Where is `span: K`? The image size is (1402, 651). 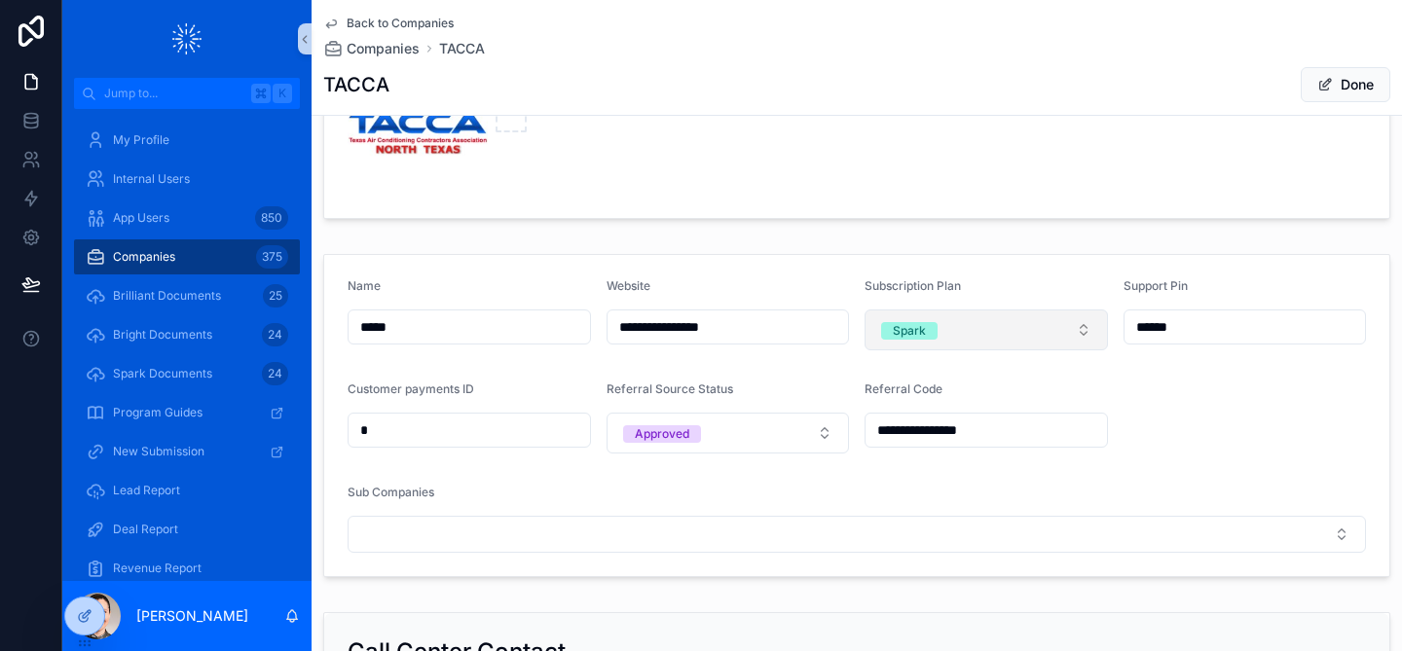 span: K is located at coordinates (282, 93).